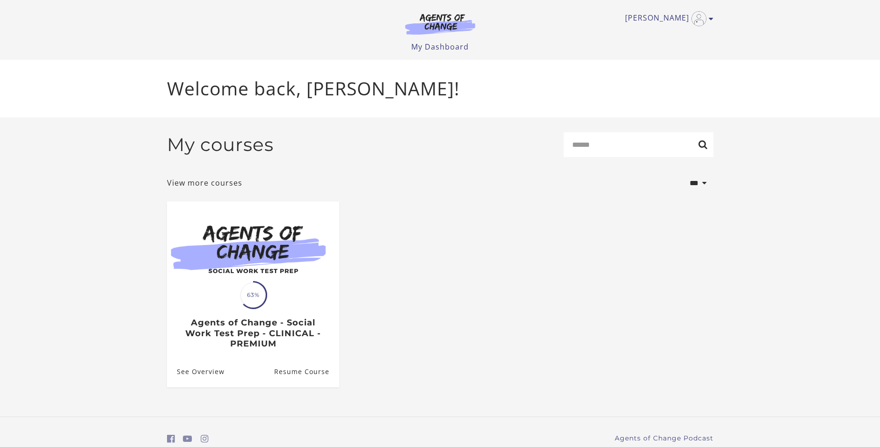 The height and width of the screenshot is (447, 880). What do you see at coordinates (440, 24) in the screenshot?
I see `img: Agents of Change Logo` at bounding box center [440, 24].